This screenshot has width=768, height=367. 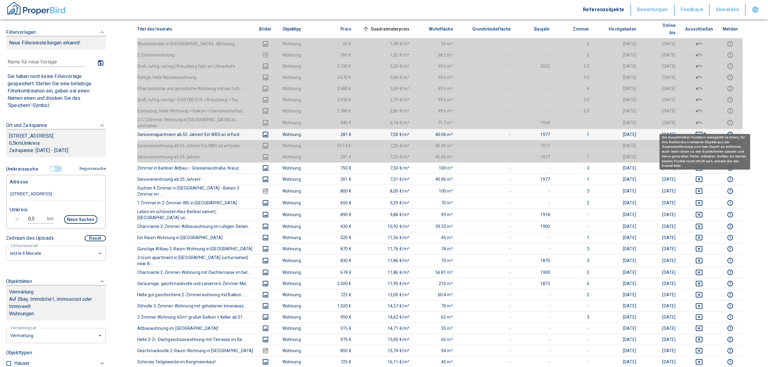 What do you see at coordinates (436, 99) in the screenshot?
I see `td: 99.5 m²` at bounding box center [436, 99].